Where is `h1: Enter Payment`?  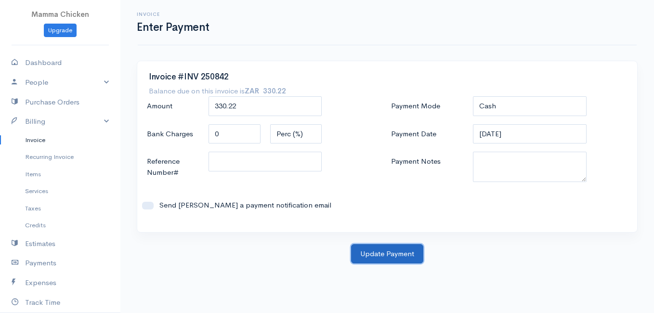 h1: Enter Payment is located at coordinates (173, 27).